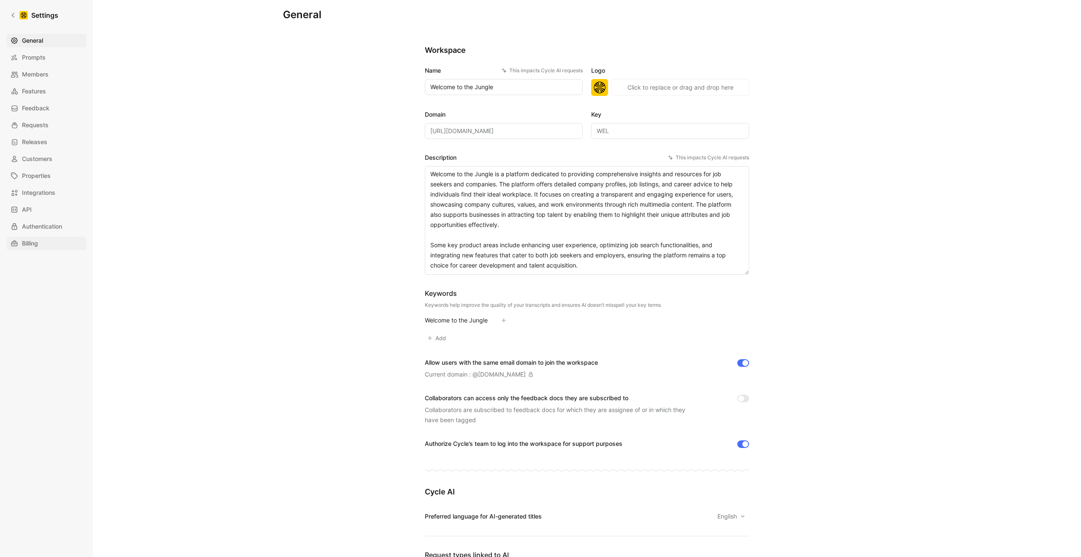  What do you see at coordinates (30, 243) in the screenshot?
I see `span: Billing` at bounding box center [30, 243].